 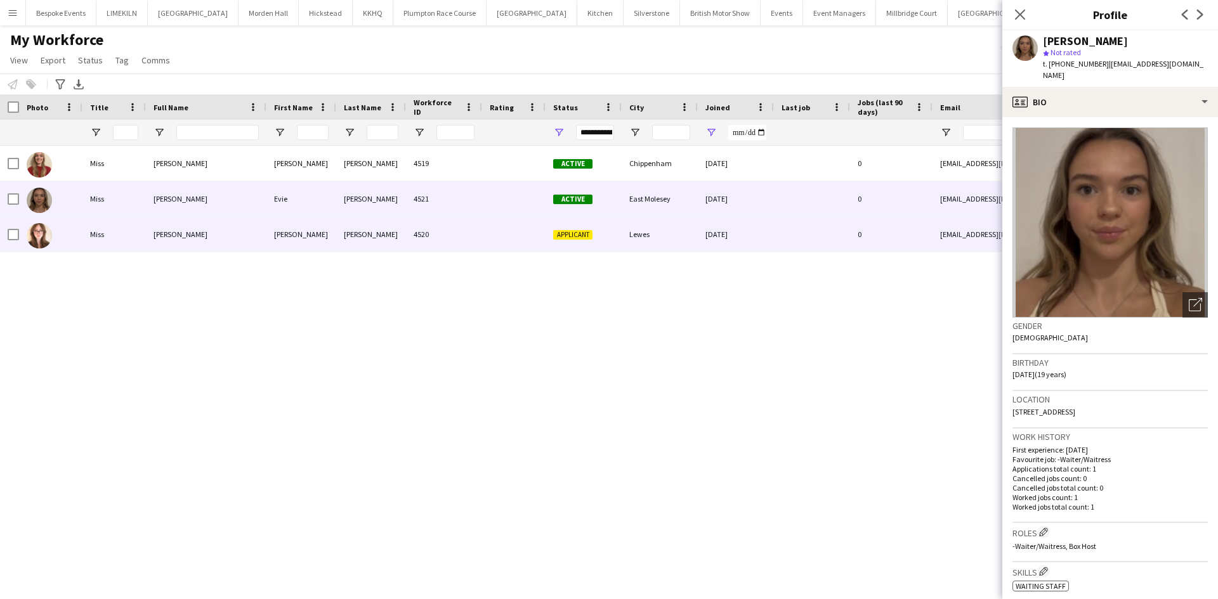 What do you see at coordinates (747, 133) in the screenshot?
I see `input: Joined Filter Input` at bounding box center [747, 133].